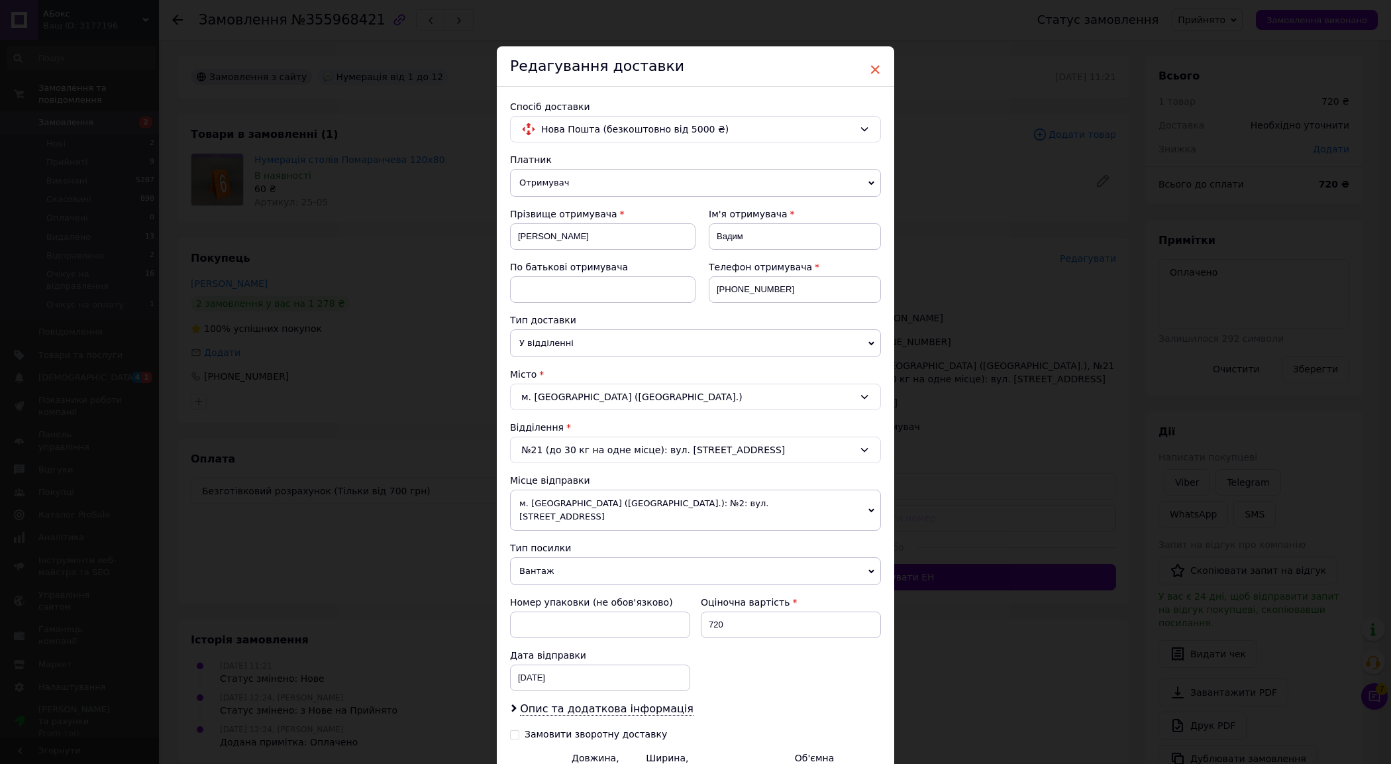 This screenshot has height=764, width=1391. I want to click on div: Місто, so click(696, 374).